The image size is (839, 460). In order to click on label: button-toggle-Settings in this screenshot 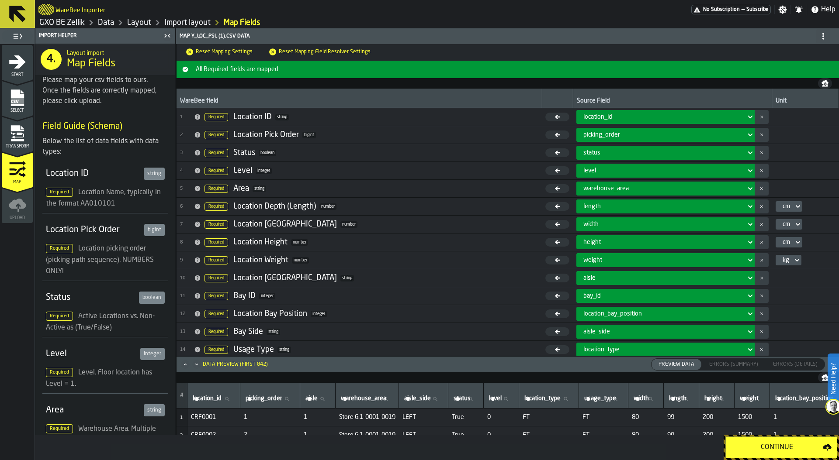, I will do `click(782, 10)`.